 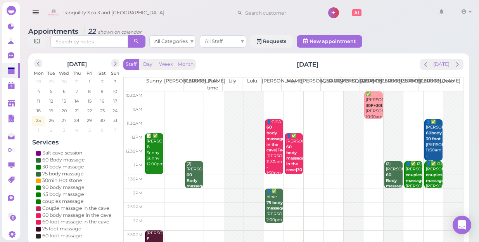 What do you see at coordinates (134, 95) in the screenshot?
I see `span: 10:30am` at bounding box center [134, 95].